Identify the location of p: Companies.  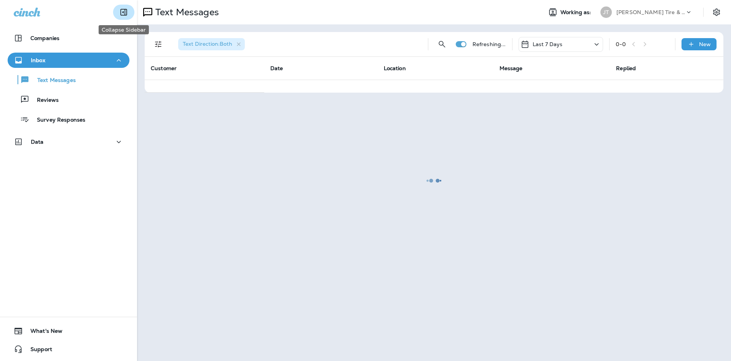
(45, 38).